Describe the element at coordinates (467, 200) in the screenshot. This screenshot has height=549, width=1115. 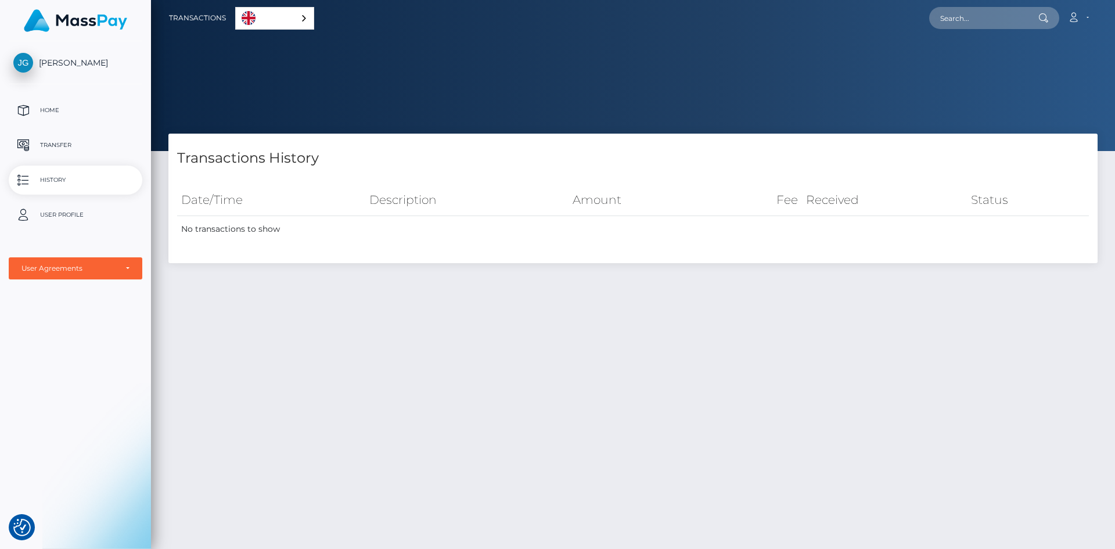
I see `th: Description` at that location.